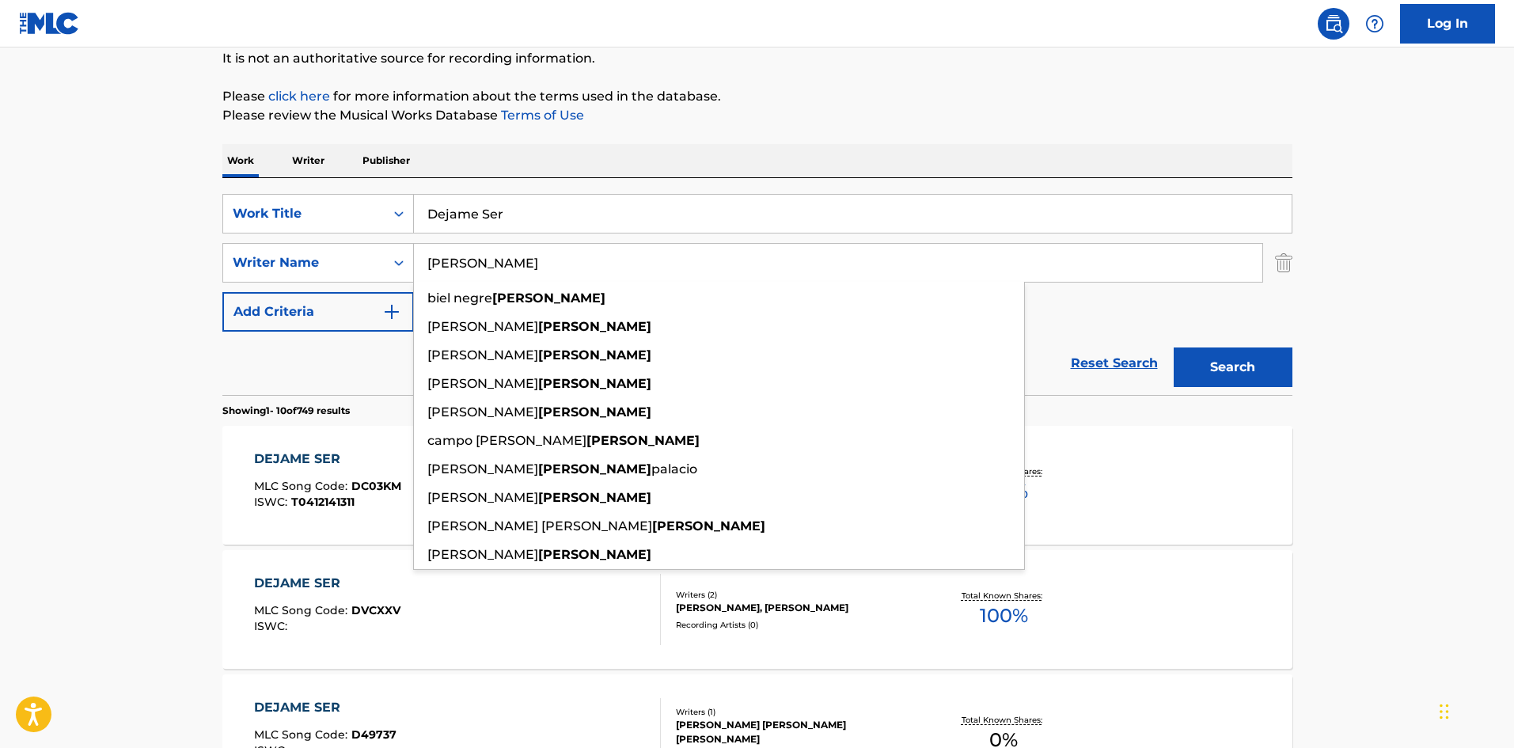 The image size is (1514, 748). I want to click on div: Writer Name, so click(304, 263).